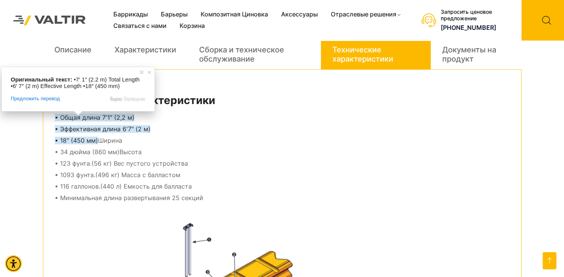  I want to click on a: Барьеры, so click(174, 15).